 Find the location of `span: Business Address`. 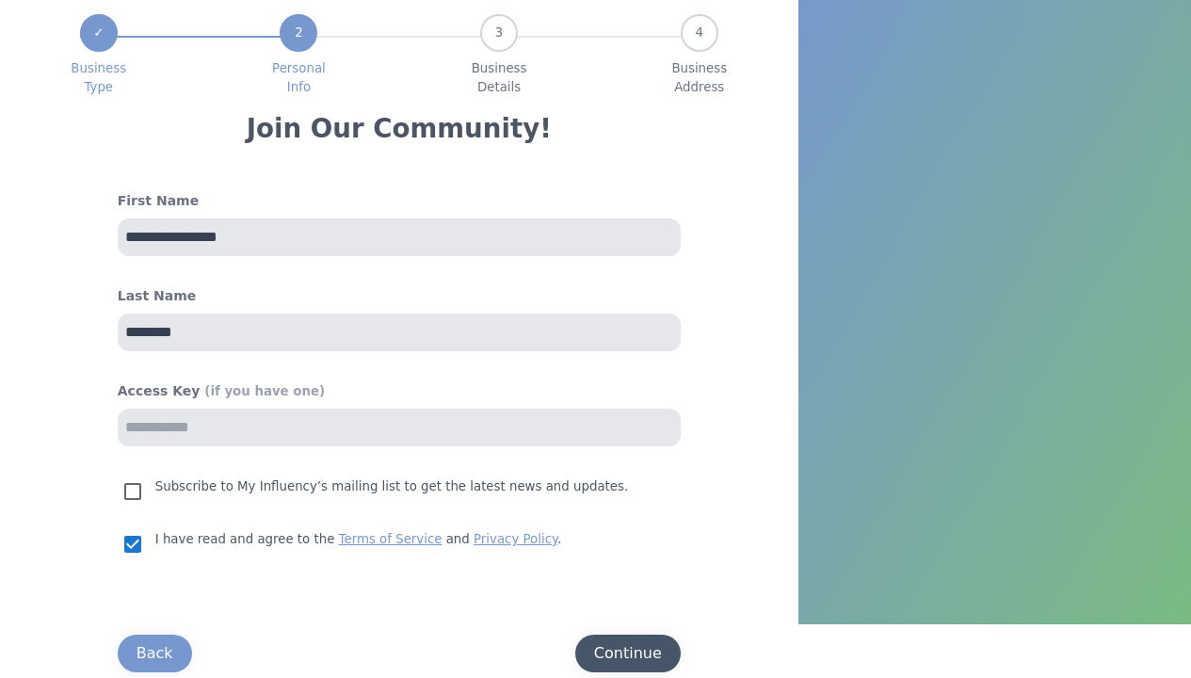

span: Business Address is located at coordinates (698, 78).